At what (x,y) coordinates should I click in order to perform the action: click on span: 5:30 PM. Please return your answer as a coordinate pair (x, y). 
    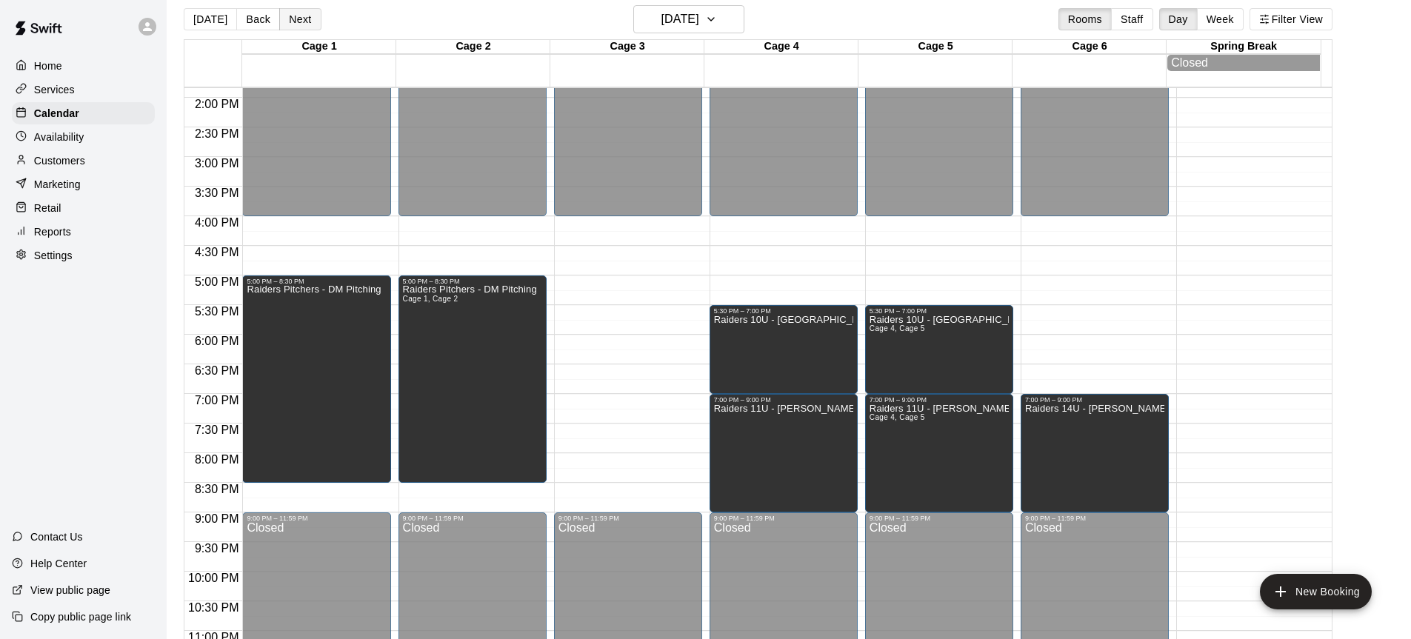
    Looking at the image, I should click on (217, 311).